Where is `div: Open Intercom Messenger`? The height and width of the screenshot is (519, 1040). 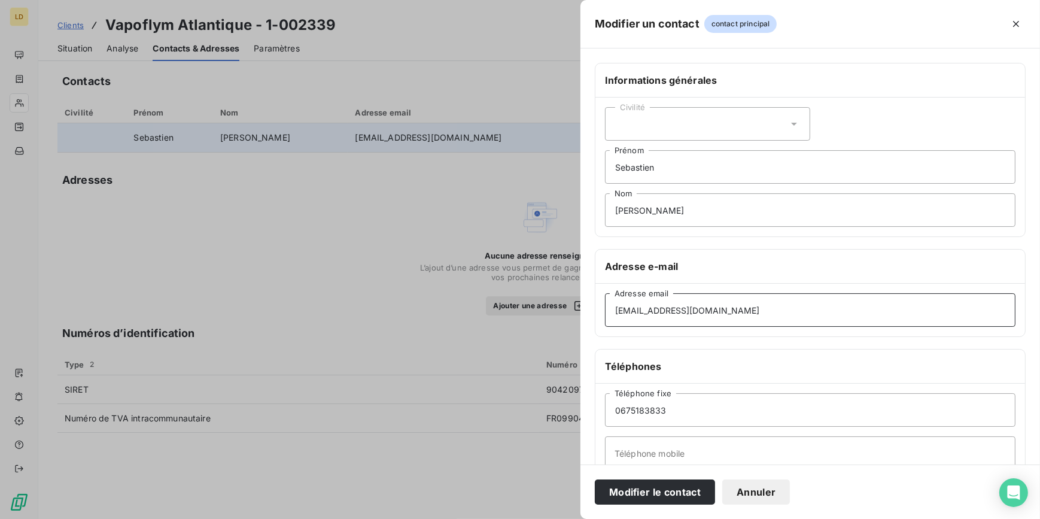 div: Open Intercom Messenger is located at coordinates (1014, 492).